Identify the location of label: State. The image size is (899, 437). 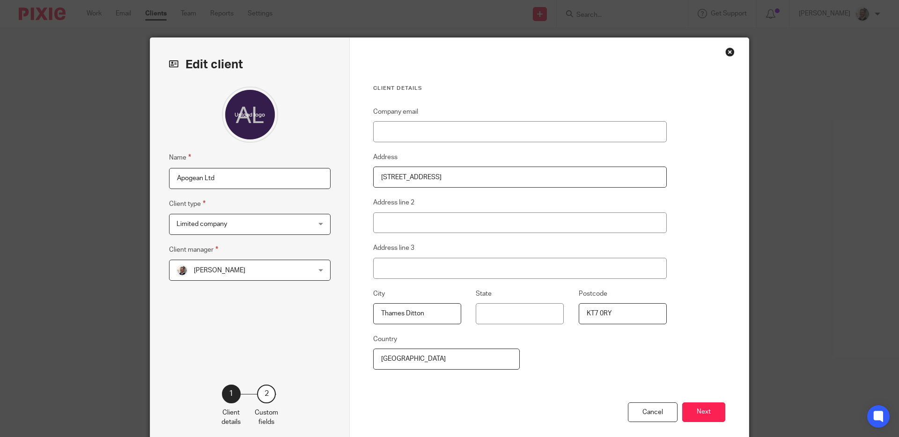
(484, 294).